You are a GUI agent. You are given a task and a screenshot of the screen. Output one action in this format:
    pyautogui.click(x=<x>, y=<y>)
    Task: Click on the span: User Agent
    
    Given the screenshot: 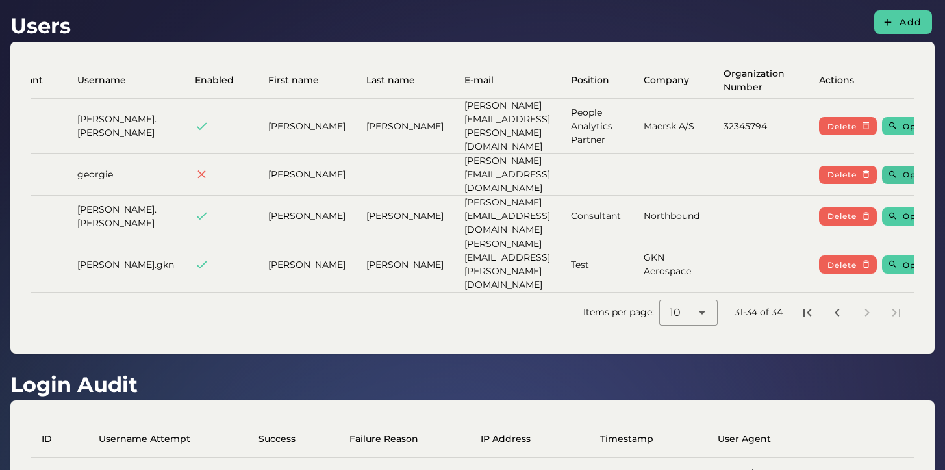 What is the action you would take?
    pyautogui.click(x=745, y=439)
    